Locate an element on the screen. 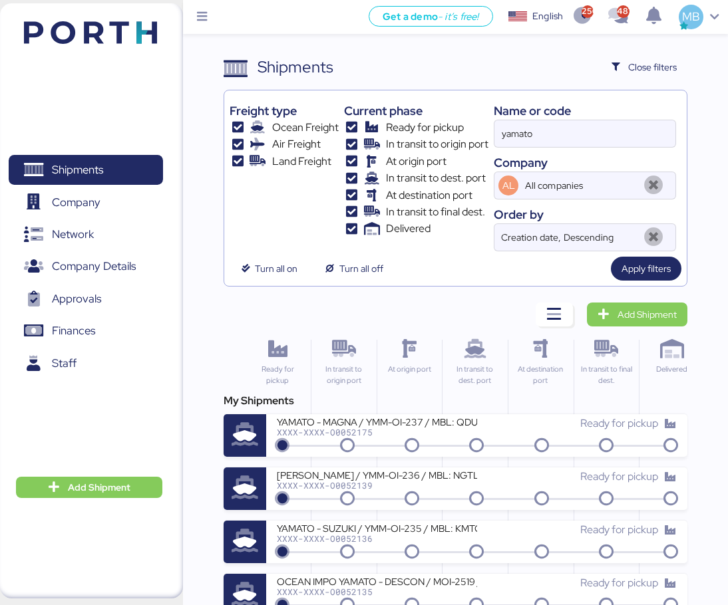 The width and height of the screenshot is (728, 605). div: In transit to origin port is located at coordinates (343, 375).